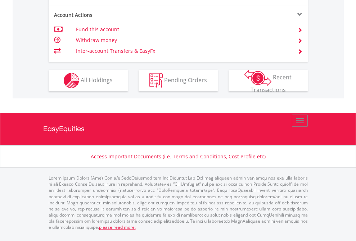 The image size is (356, 241). What do you see at coordinates (185, 80) in the screenshot?
I see `span: Pending Orders` at bounding box center [185, 80].